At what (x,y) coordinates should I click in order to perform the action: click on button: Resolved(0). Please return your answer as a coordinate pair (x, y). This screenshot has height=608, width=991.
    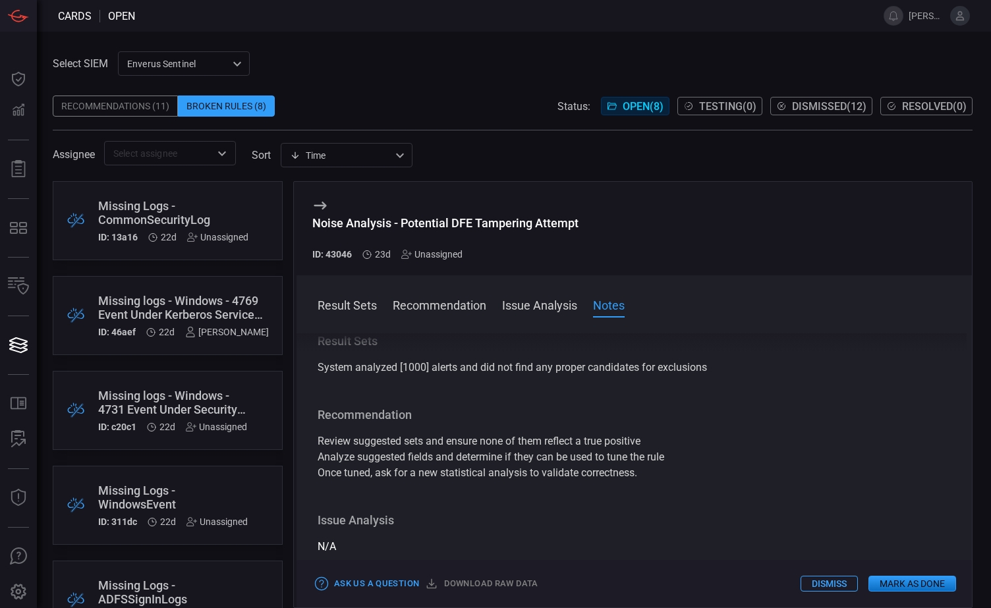
    Looking at the image, I should click on (926, 106).